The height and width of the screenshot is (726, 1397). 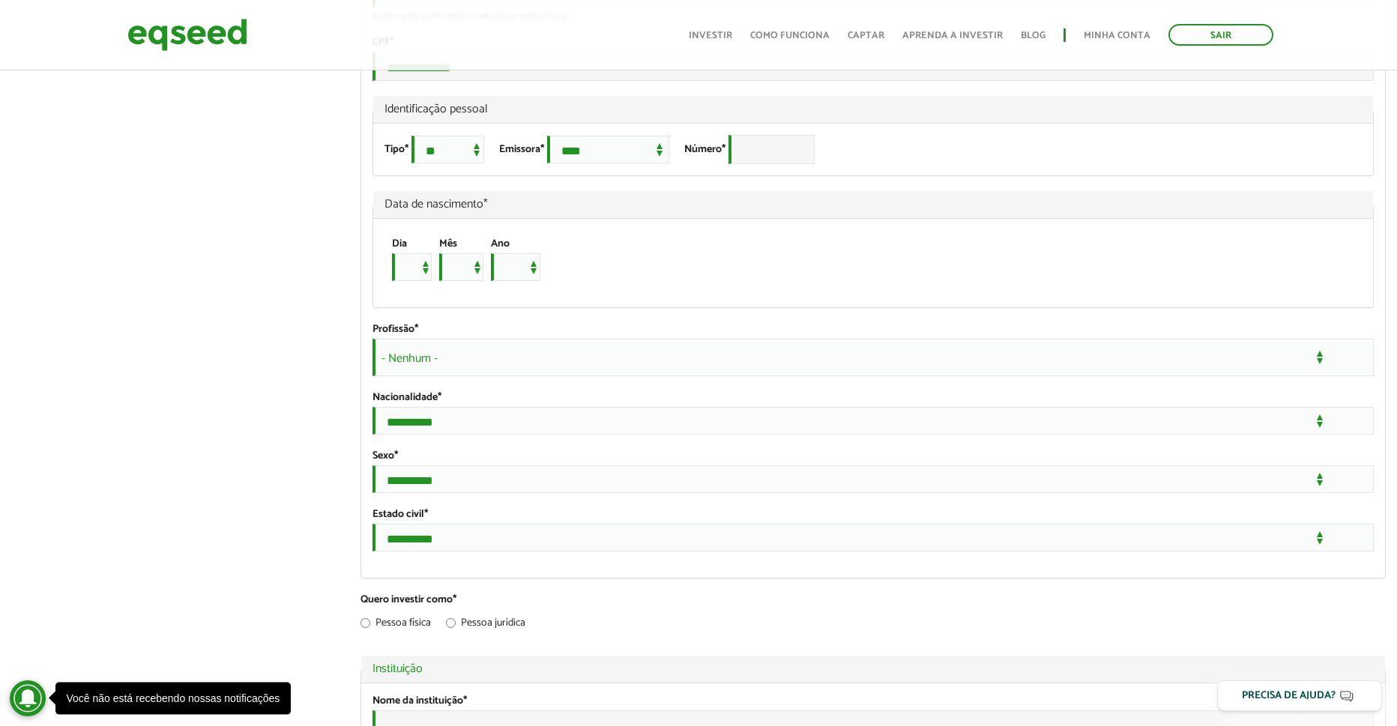 What do you see at coordinates (448, 244) in the screenshot?
I see `label: Mês` at bounding box center [448, 244].